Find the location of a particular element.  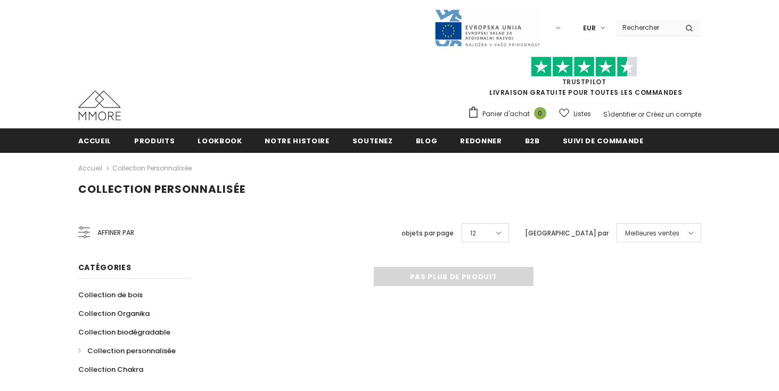

img: Javni Razpis is located at coordinates (487, 28).